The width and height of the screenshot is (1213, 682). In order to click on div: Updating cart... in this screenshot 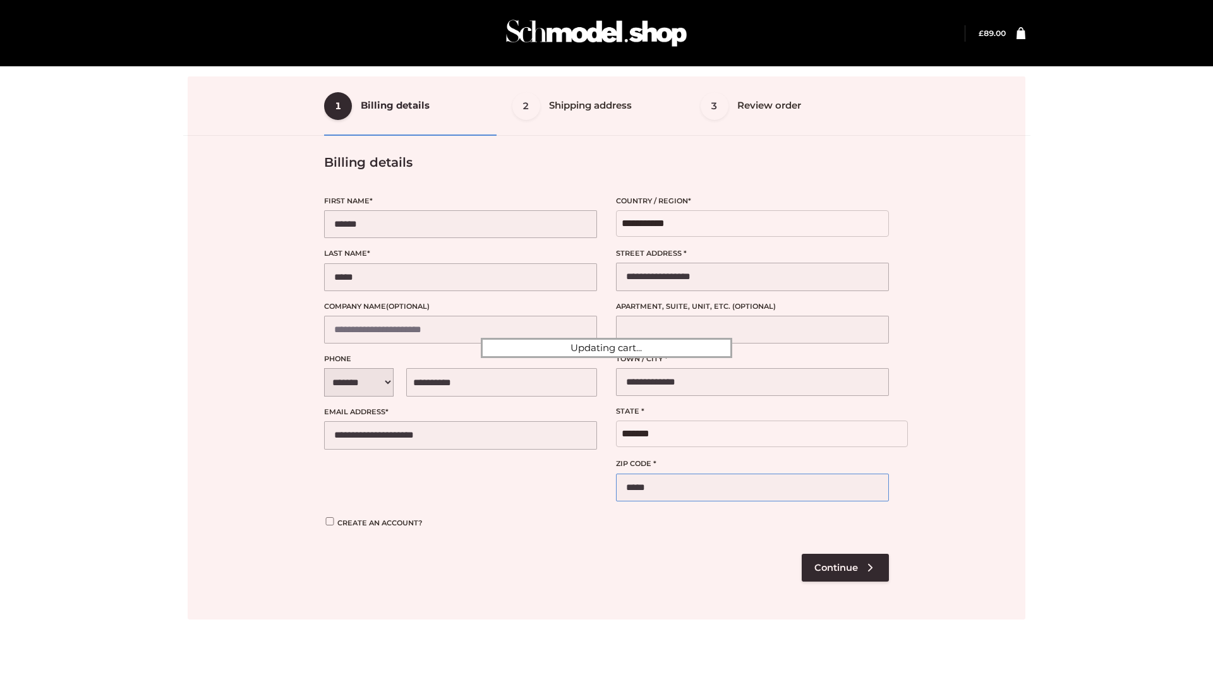, I will do `click(606, 348)`.